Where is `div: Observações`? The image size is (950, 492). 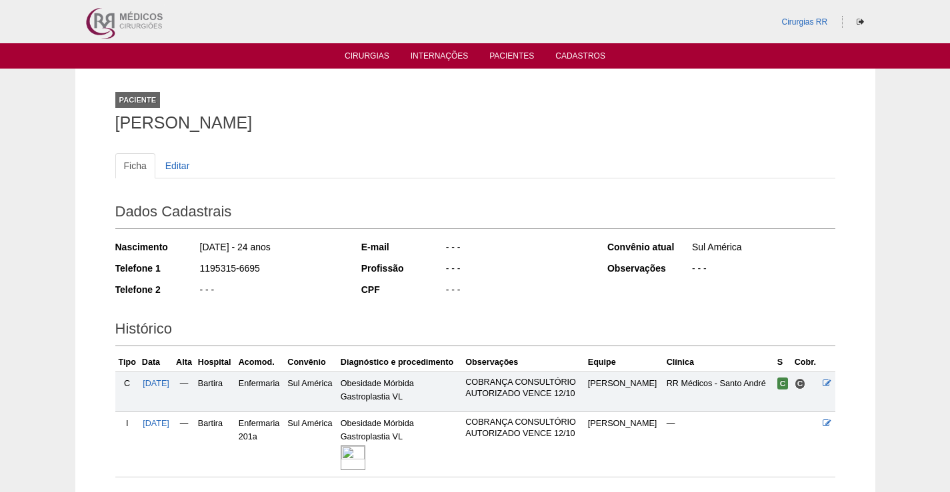 div: Observações is located at coordinates (648, 269).